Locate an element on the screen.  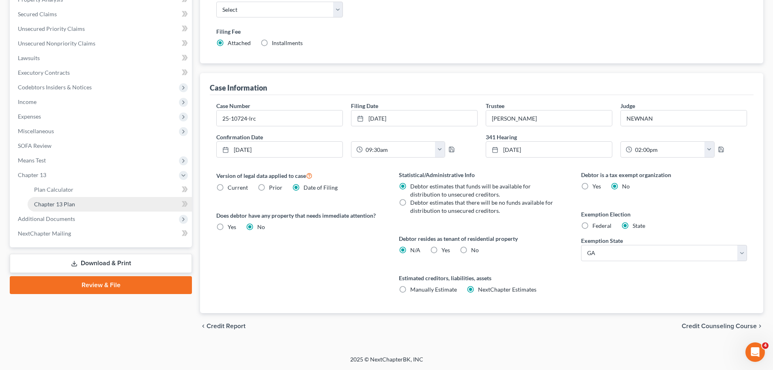
label: Judge is located at coordinates (628, 106).